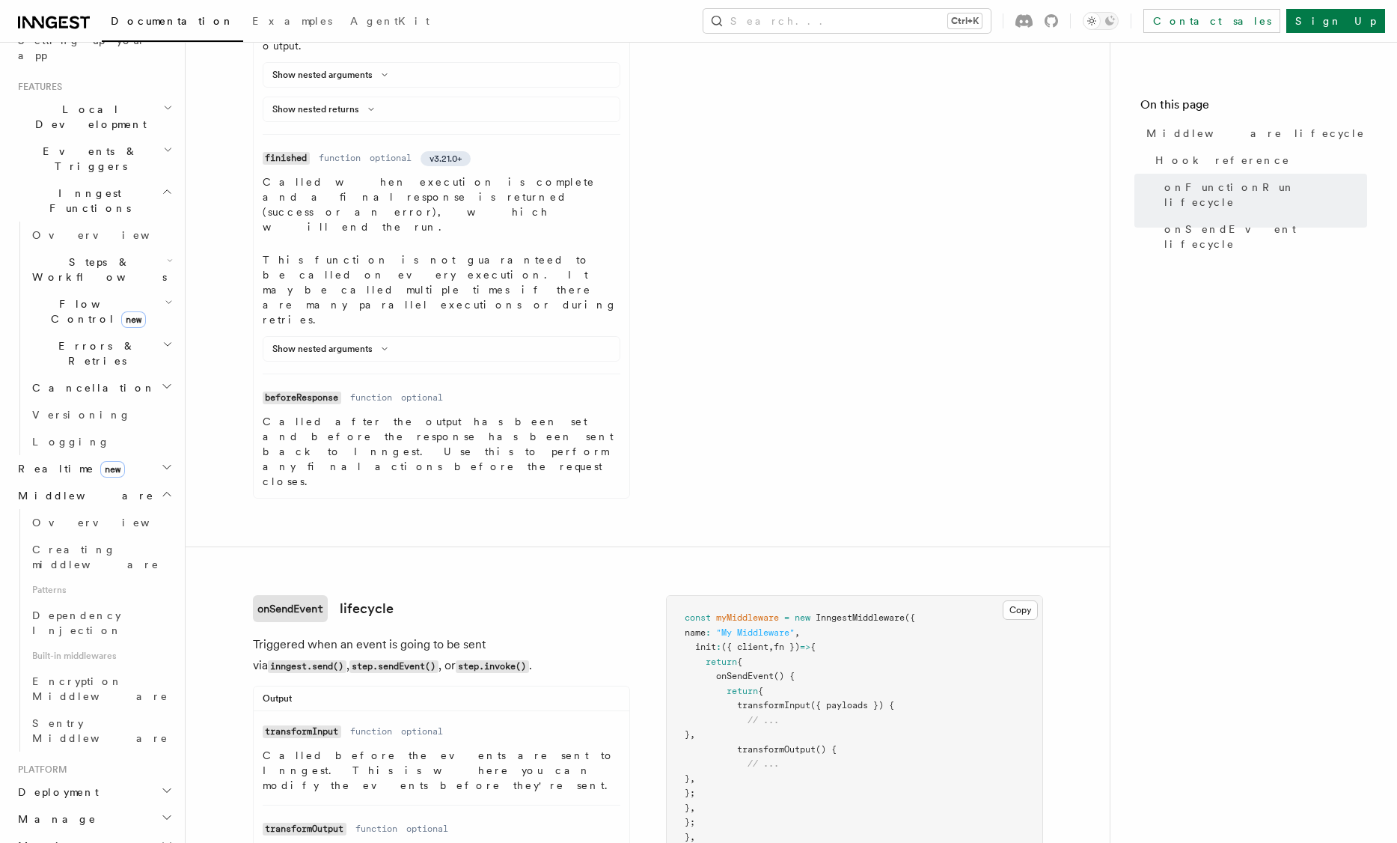 The height and width of the screenshot is (843, 1397). I want to click on button: Middleware, so click(94, 495).